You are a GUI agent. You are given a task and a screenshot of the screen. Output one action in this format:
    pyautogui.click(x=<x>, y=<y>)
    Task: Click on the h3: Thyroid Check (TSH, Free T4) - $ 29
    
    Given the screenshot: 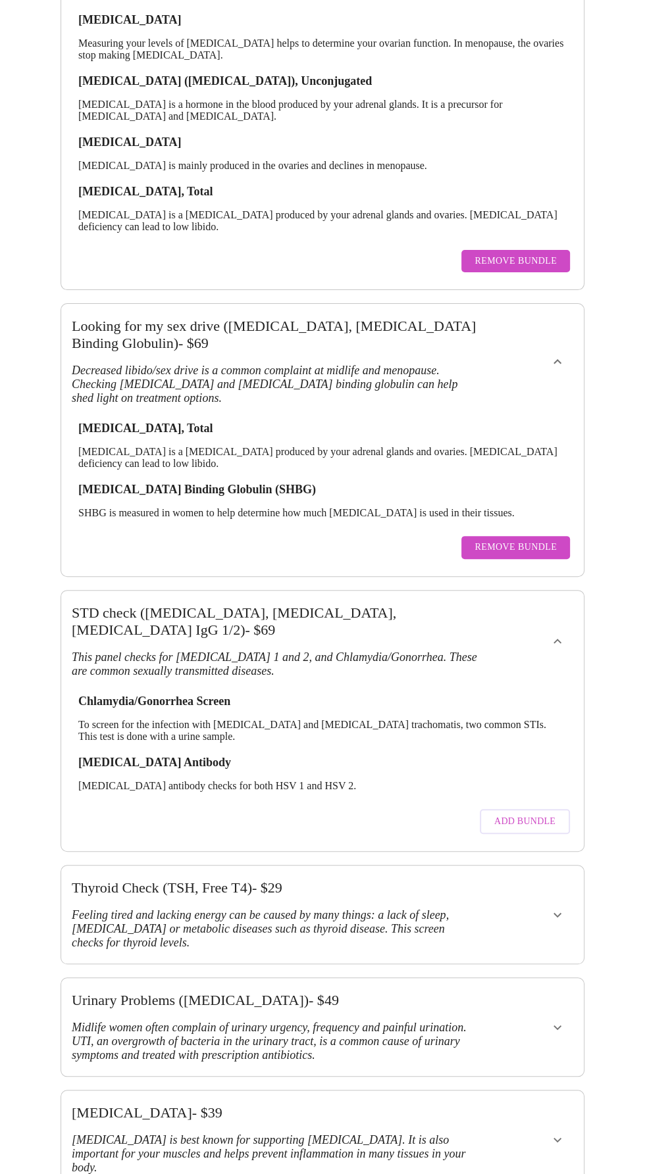 What is the action you would take?
    pyautogui.click(x=274, y=888)
    